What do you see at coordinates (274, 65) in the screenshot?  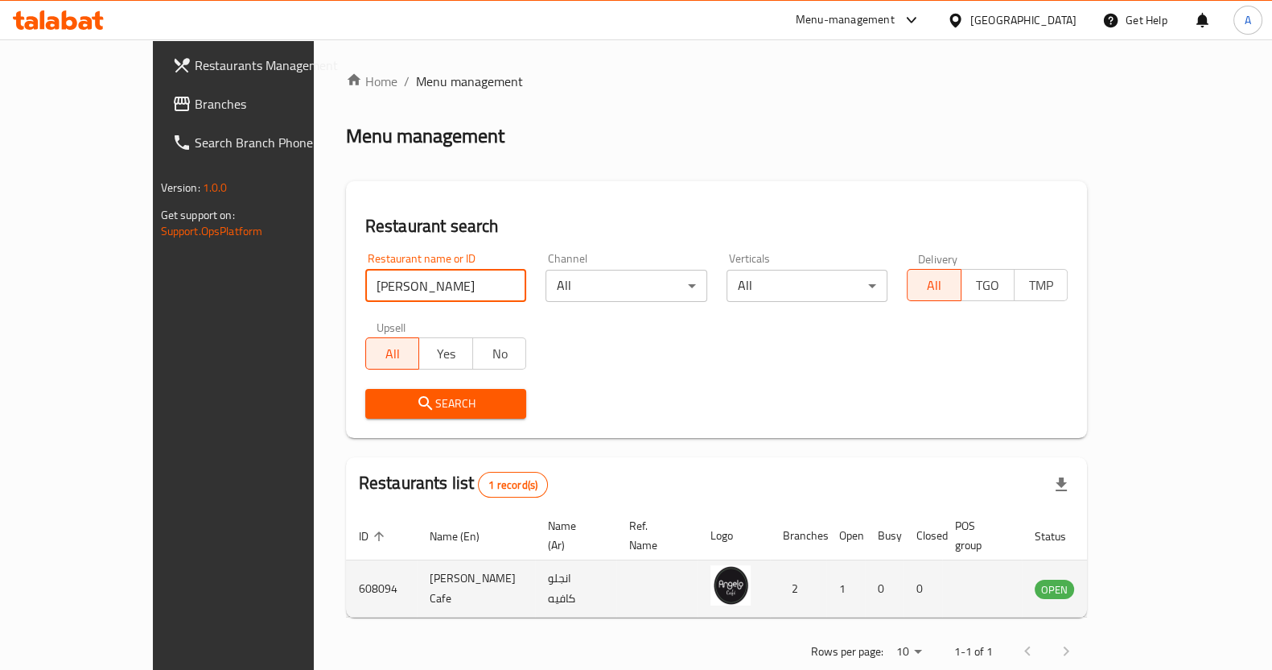 I see `span: Restaurants Management` at bounding box center [274, 65].